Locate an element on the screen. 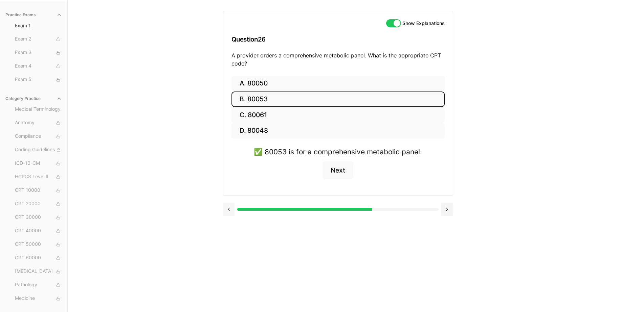 This screenshot has width=642, height=312. span: CPT 40000 is located at coordinates (38, 231).